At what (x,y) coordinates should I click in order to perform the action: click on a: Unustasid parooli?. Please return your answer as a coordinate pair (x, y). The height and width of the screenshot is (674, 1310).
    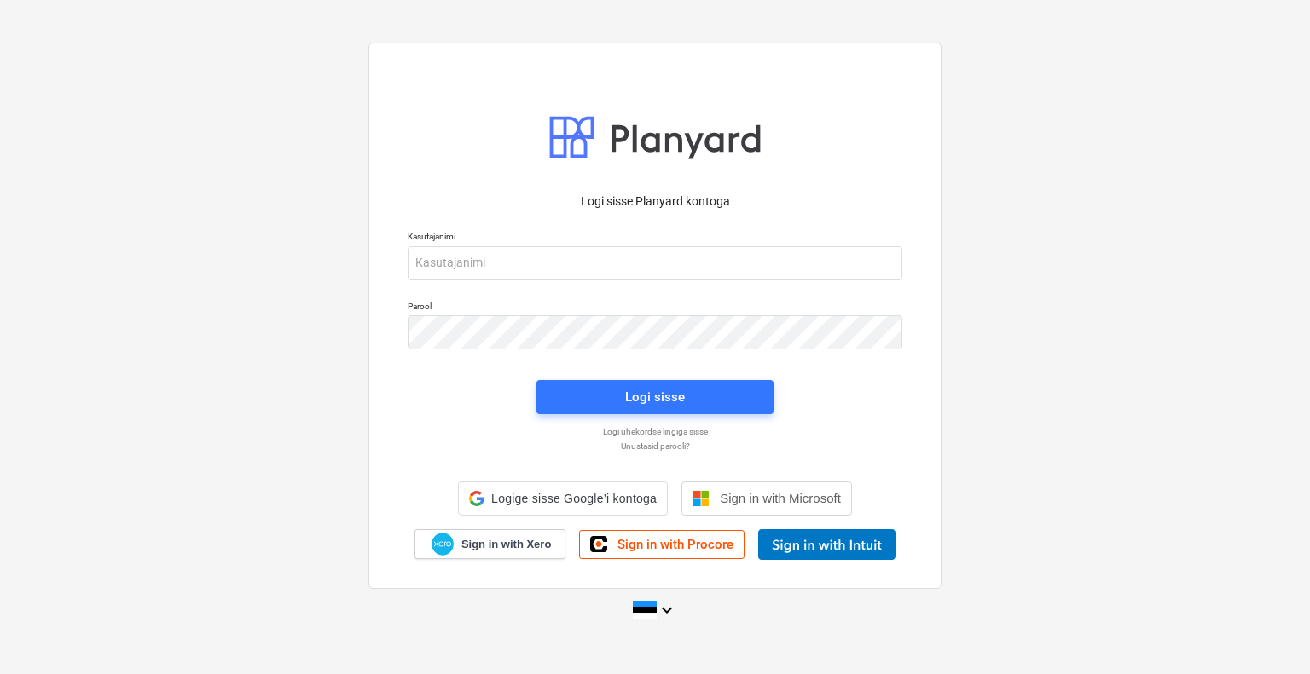
    Looking at the image, I should click on (655, 446).